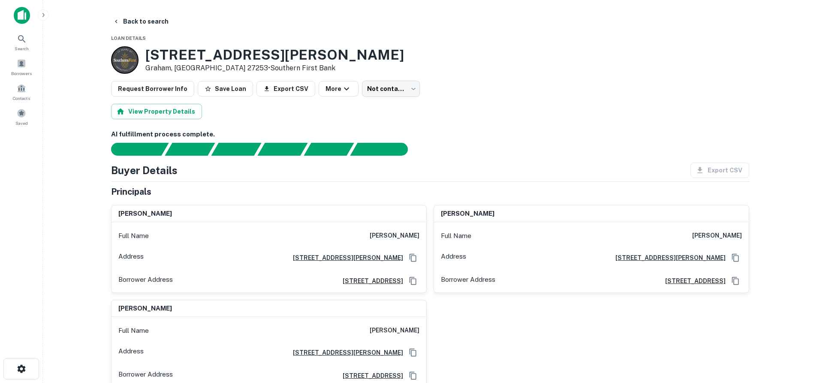 The height and width of the screenshot is (383, 817). What do you see at coordinates (391, 89) in the screenshot?
I see `div: Not contacted` at bounding box center [391, 89].